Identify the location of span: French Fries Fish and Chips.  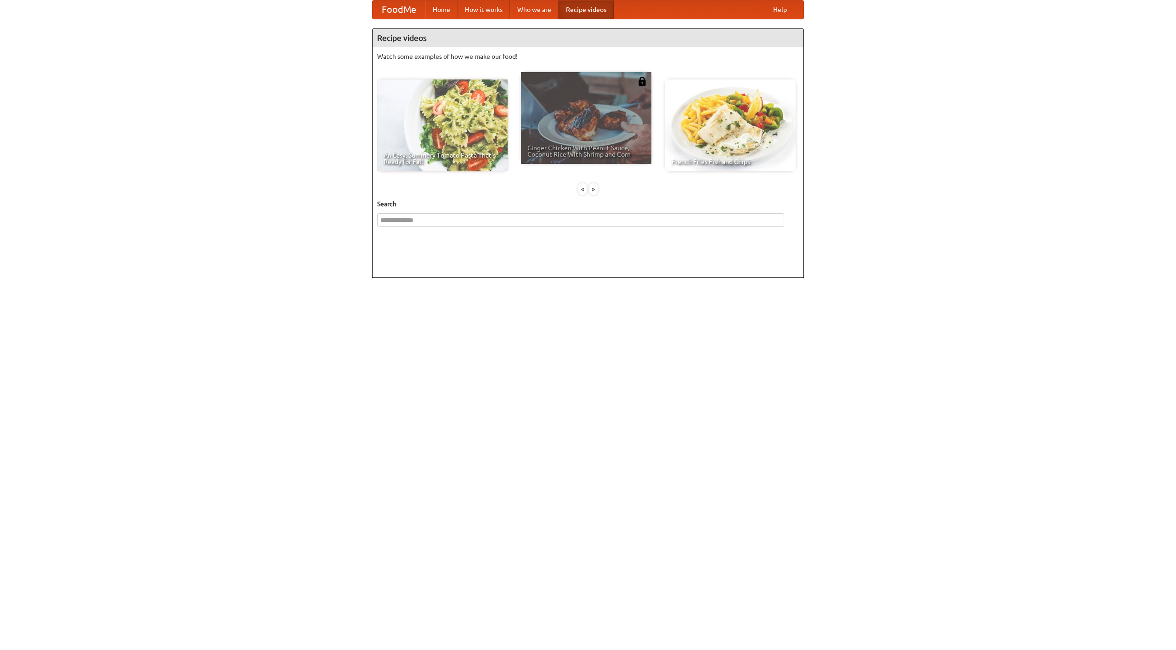
(730, 162).